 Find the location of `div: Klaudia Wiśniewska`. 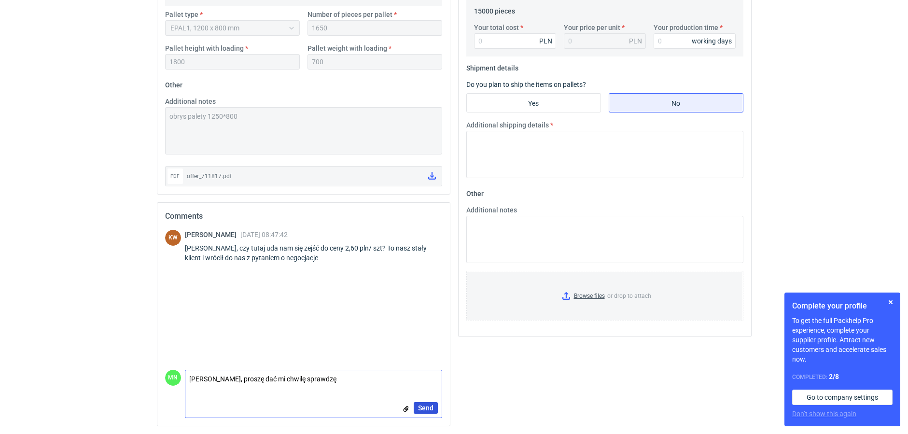

div: Klaudia Wiśniewska is located at coordinates (173, 238).